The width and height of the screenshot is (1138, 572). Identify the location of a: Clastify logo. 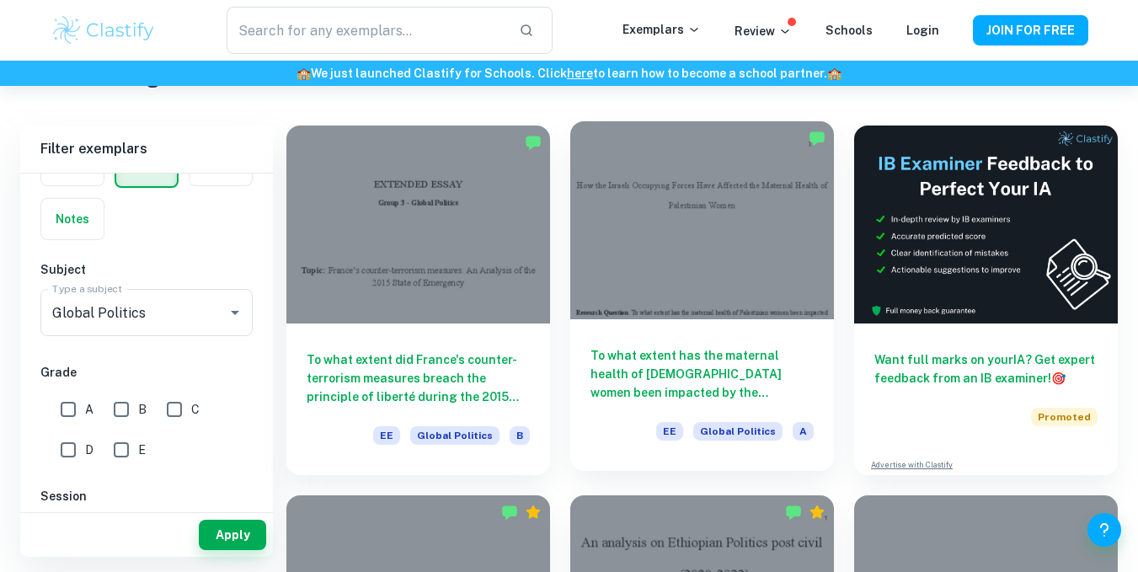
(104, 30).